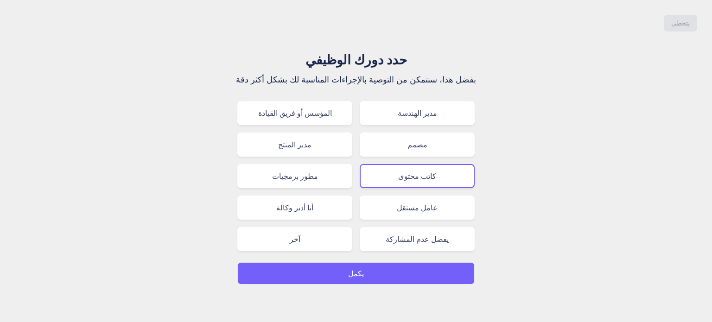  What do you see at coordinates (417, 145) in the screenshot?
I see `font: مصمم` at bounding box center [417, 145].